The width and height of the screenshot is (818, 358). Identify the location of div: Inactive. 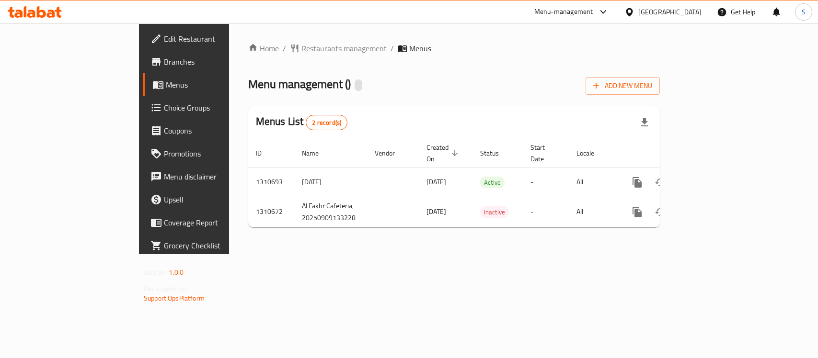
(495, 212).